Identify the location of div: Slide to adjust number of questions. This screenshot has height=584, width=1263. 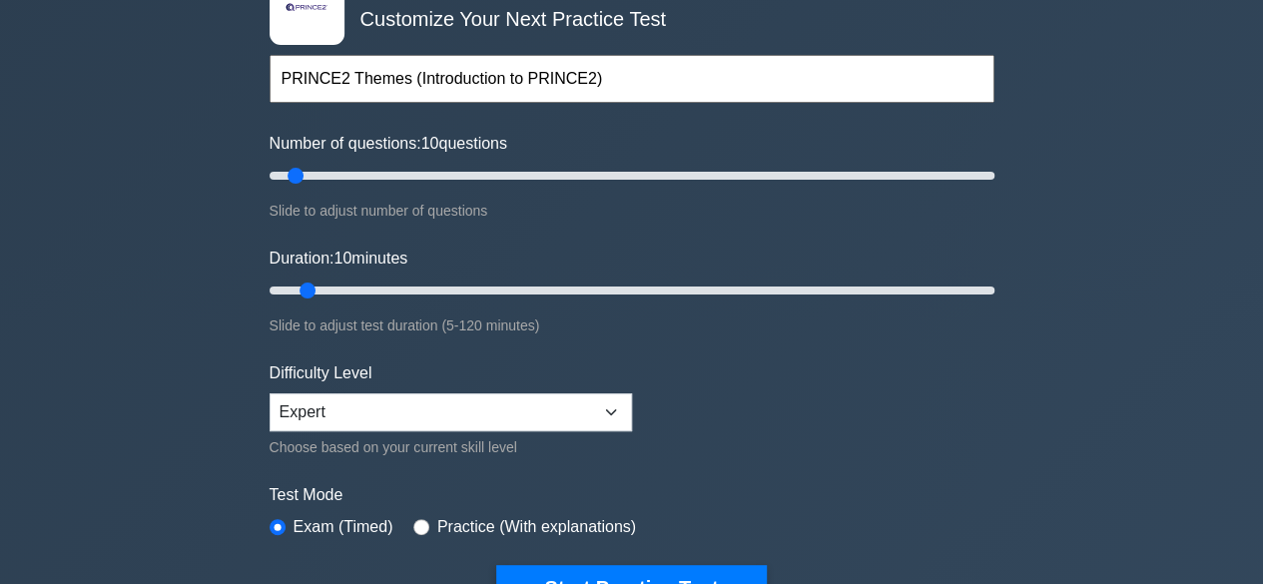
(632, 211).